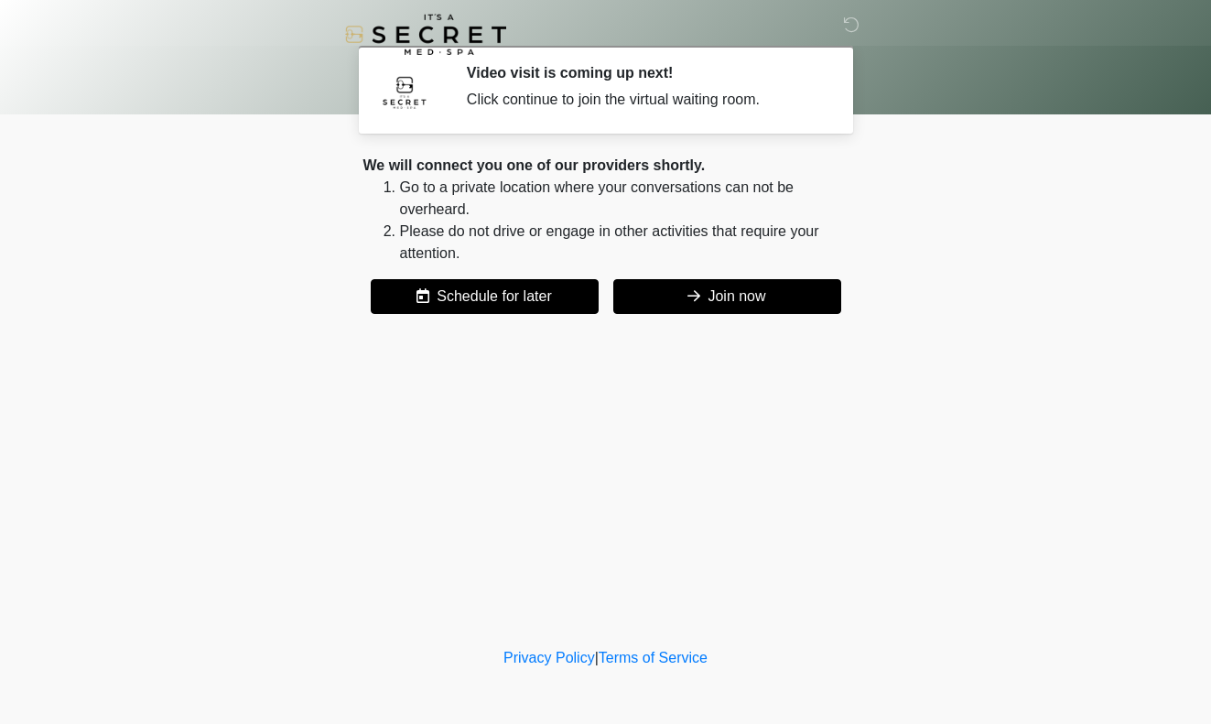  Describe the element at coordinates (426, 34) in the screenshot. I see `img: It's A Secret Med Spa Logo` at that location.